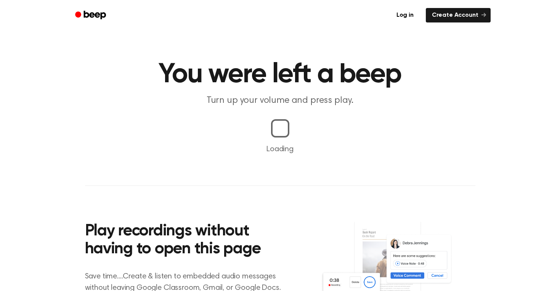 The height and width of the screenshot is (291, 560). I want to click on h2: Play recordings without having to open this page, so click(188, 241).